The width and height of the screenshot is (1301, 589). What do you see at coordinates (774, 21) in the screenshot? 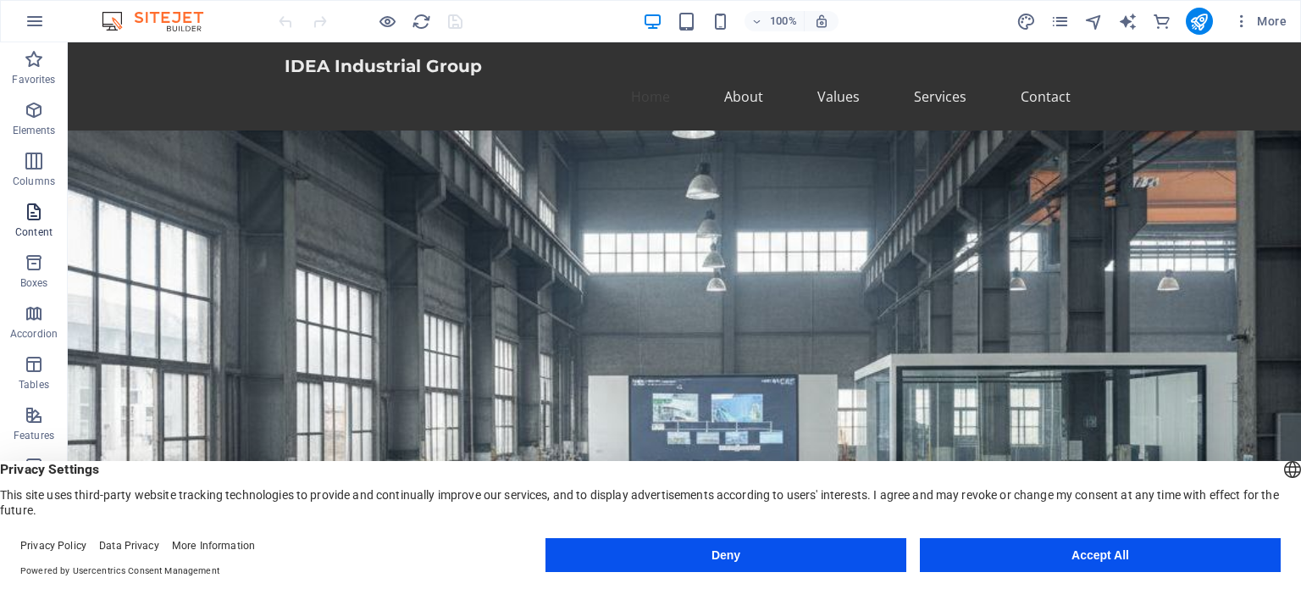
I see `button: 100%` at bounding box center [774, 21].